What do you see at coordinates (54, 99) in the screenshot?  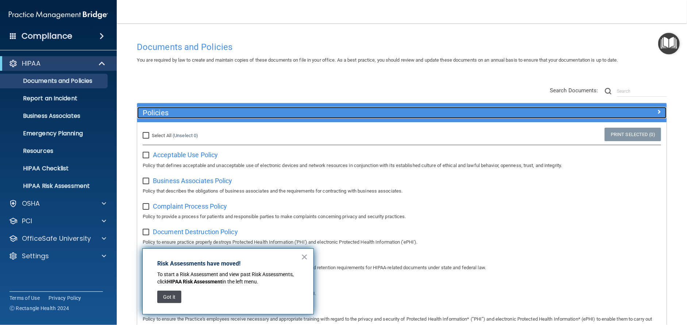 I see `p: Report an Incident` at bounding box center [54, 99].